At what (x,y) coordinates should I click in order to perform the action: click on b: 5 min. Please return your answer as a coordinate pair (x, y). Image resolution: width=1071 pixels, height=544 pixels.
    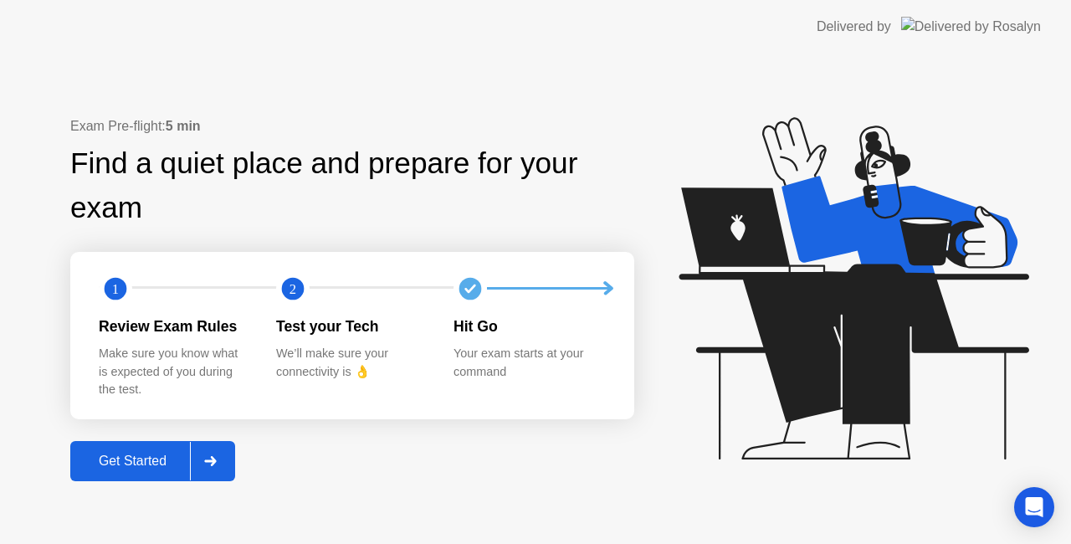
    Looking at the image, I should click on (183, 126).